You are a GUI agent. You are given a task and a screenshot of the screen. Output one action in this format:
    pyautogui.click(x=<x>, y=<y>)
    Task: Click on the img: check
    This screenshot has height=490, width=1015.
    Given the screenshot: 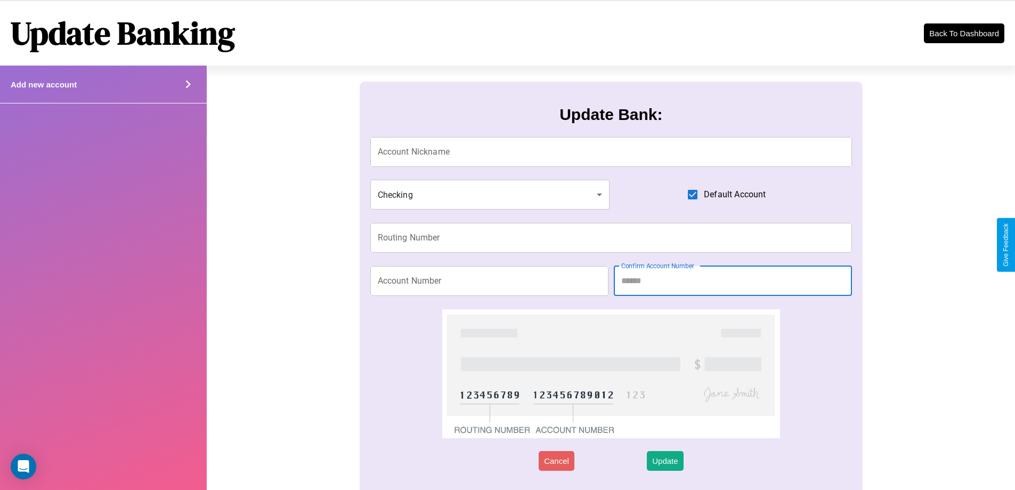 What is the action you would take?
    pyautogui.click(x=611, y=374)
    